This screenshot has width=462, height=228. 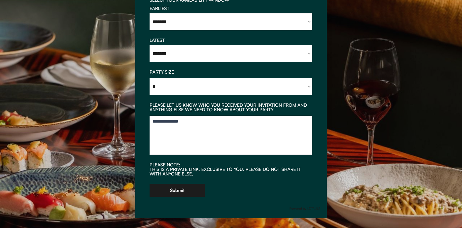 I want to click on div: PLEASE LET US KNOW WHO YOU RECEIVED YOUR INVITATION FROM AND ANYTHING ELSE WE NEED TO KNOW ABOUT ..., so click(x=231, y=108).